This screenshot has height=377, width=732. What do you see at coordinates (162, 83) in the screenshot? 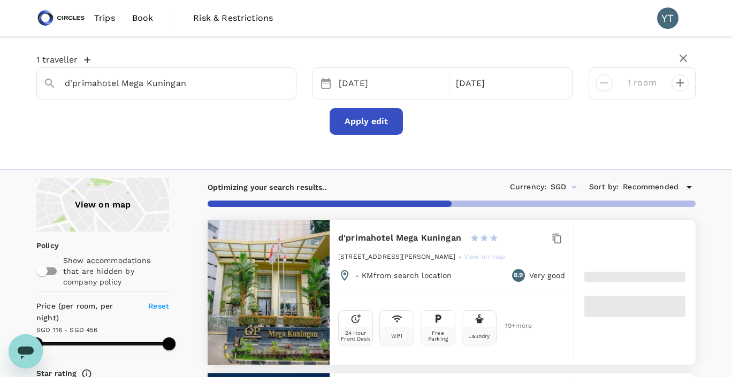
I see `input: Search cities, hotels, work locations` at bounding box center [162, 83].